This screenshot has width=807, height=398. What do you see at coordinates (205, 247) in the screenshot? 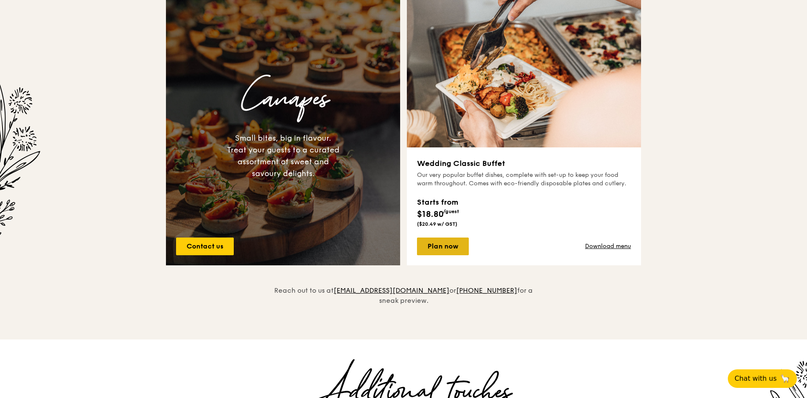
I see `a: Contact us` at bounding box center [205, 247].